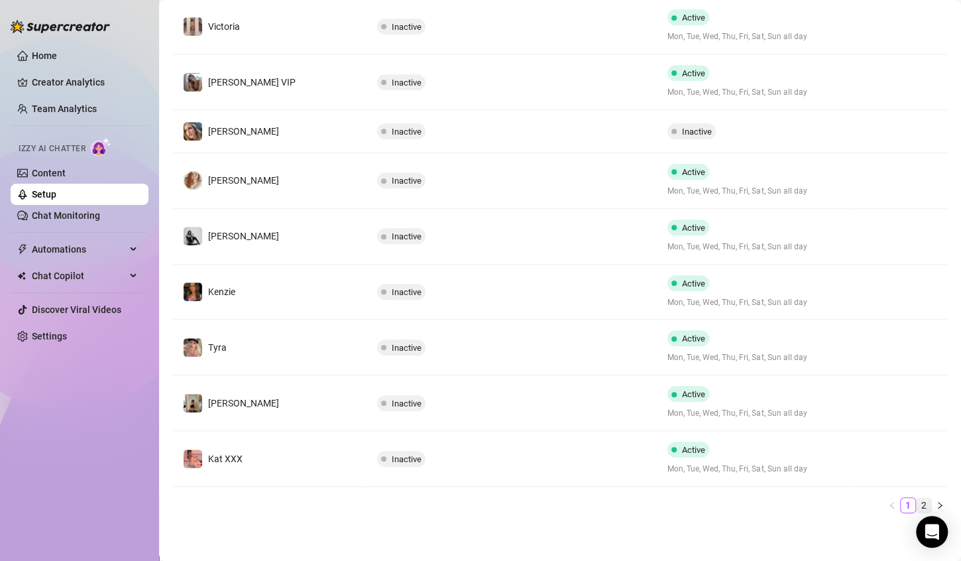 The height and width of the screenshot is (561, 961). What do you see at coordinates (21, 276) in the screenshot?
I see `img: Chat Copilot` at bounding box center [21, 276].